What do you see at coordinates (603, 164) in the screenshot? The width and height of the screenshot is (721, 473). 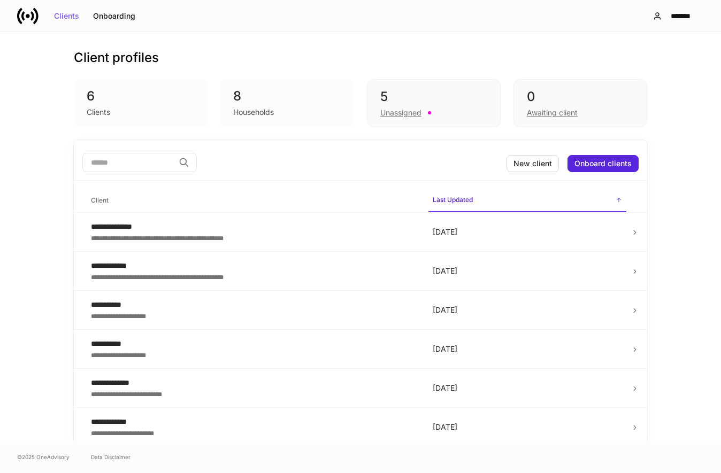 I see `button: Onboard clients` at bounding box center [603, 164].